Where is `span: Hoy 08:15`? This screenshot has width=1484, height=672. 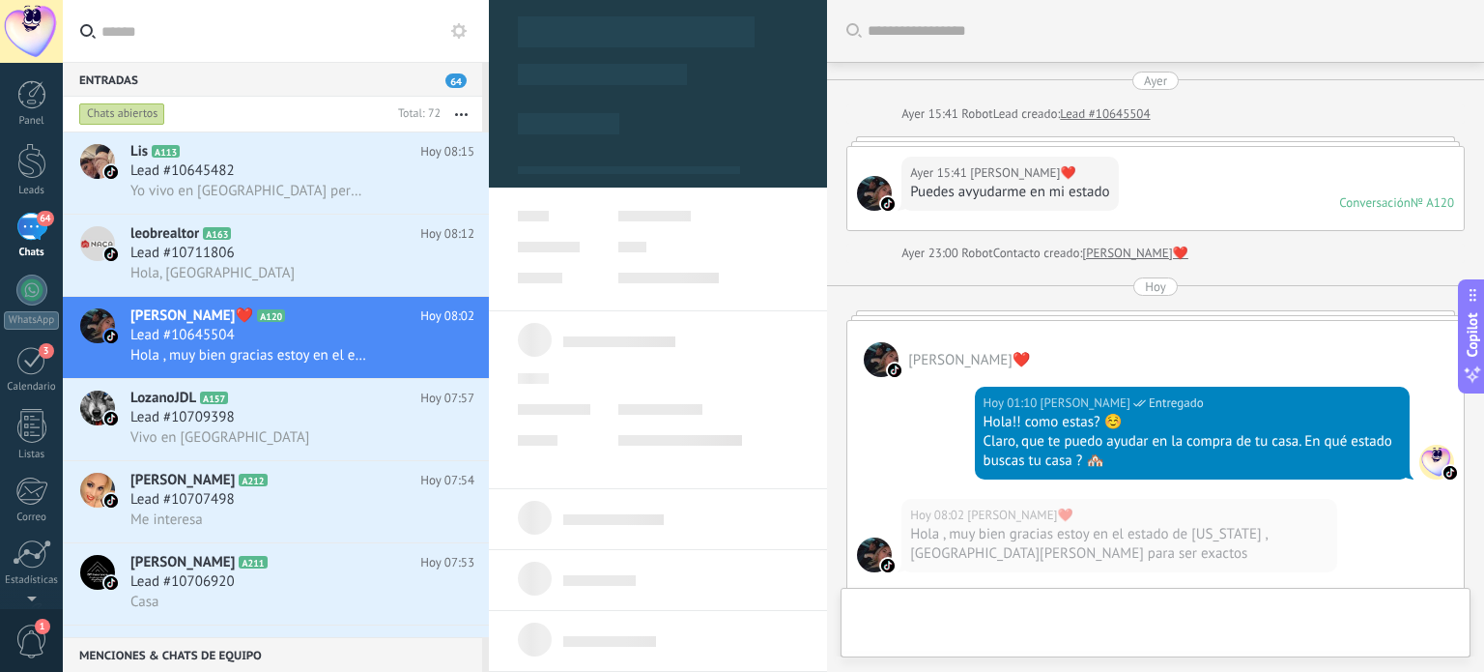
span: Hoy 08:15 is located at coordinates (447, 152).